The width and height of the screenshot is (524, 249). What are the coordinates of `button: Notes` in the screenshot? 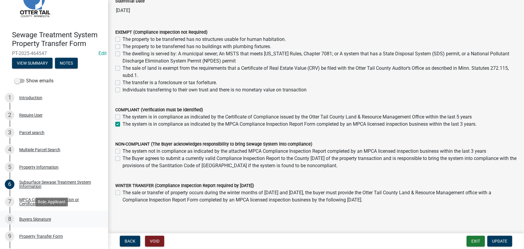 It's located at (66, 63).